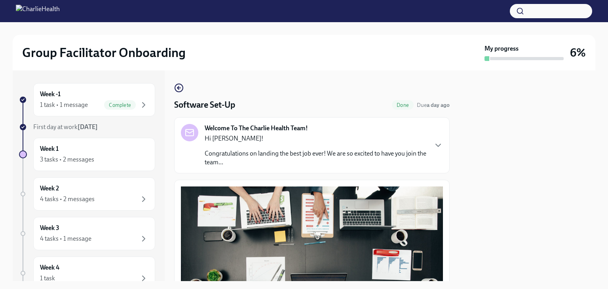 Image resolution: width=608 pixels, height=289 pixels. Describe the element at coordinates (38, 11) in the screenshot. I see `img: CharlieHealth` at that location.